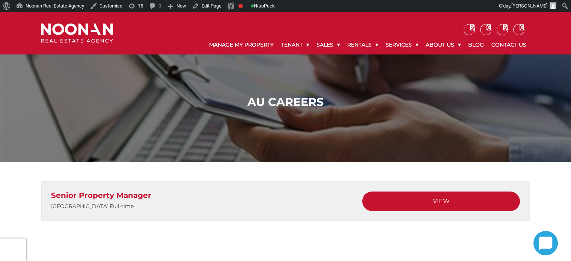 This screenshot has height=261, width=571. Describe the element at coordinates (328, 45) in the screenshot. I see `a: Sales` at that location.